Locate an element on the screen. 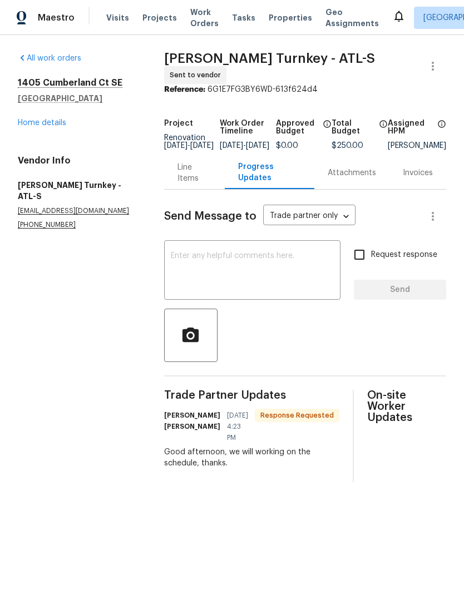 This screenshot has width=464, height=595. span: Projects is located at coordinates (160, 18).